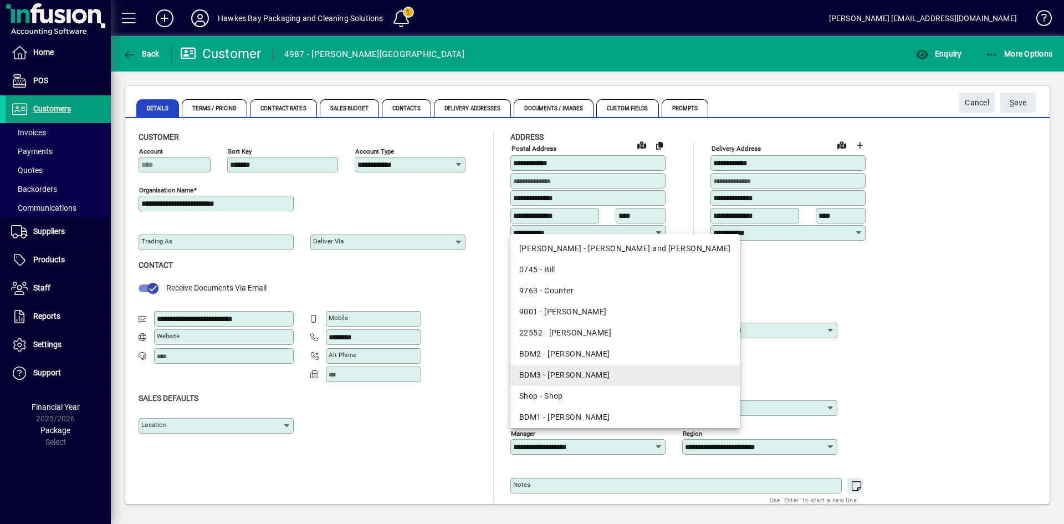  What do you see at coordinates (627, 108) in the screenshot?
I see `span: Custom Fields` at bounding box center [627, 108].